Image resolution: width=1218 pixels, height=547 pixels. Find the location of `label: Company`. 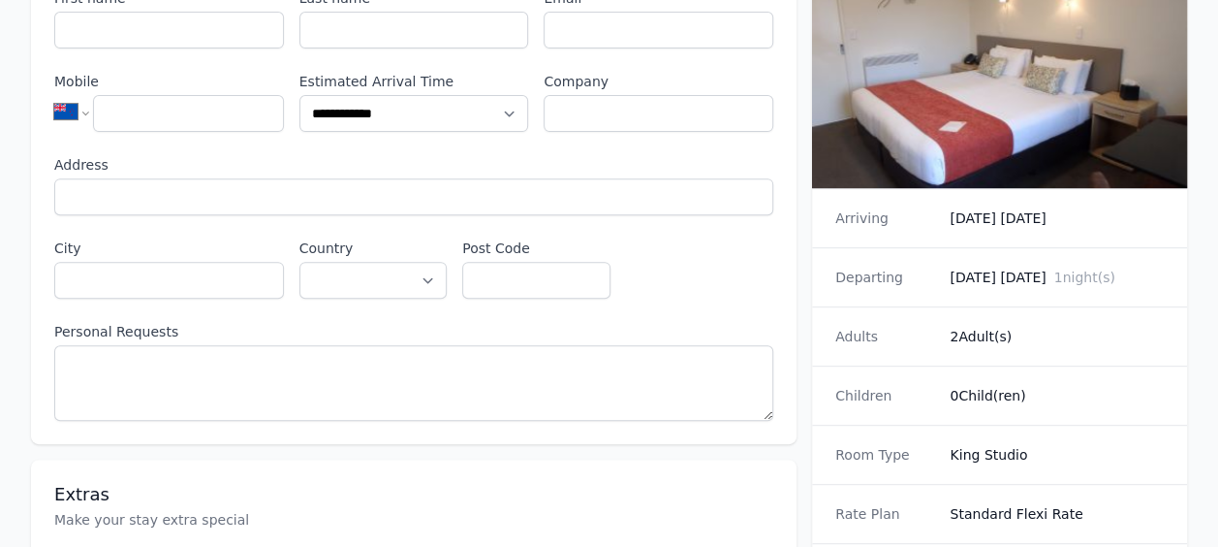

label: Company is located at coordinates (658, 81).